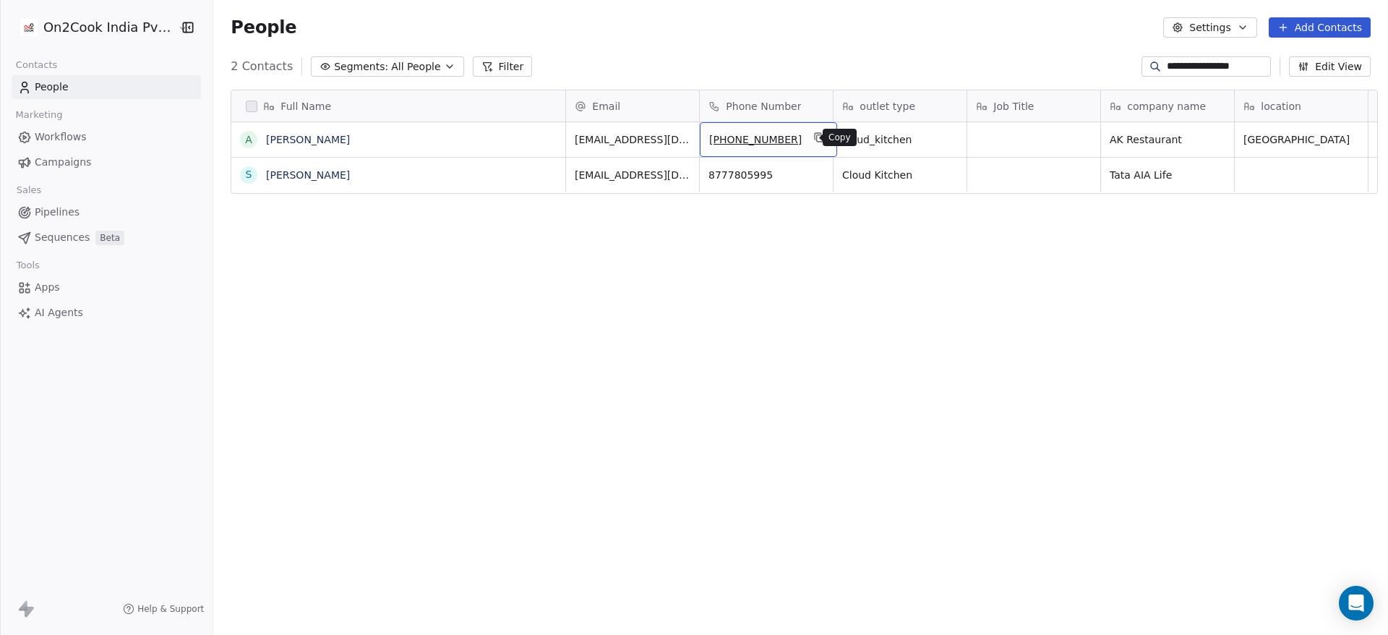 The image size is (1388, 635). Describe the element at coordinates (763, 106) in the screenshot. I see `span: Phone Number` at that location.